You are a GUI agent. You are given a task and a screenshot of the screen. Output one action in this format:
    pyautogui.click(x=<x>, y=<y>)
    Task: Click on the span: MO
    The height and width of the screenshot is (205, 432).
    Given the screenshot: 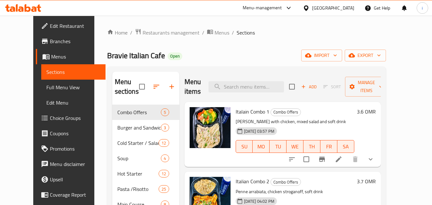 What is the action you would take?
    pyautogui.click(x=261, y=146)
    